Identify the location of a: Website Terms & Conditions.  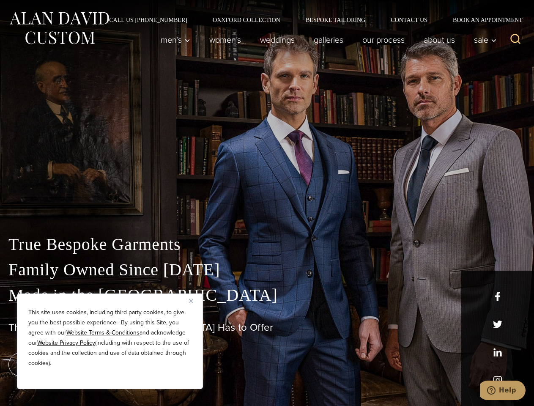
(103, 332).